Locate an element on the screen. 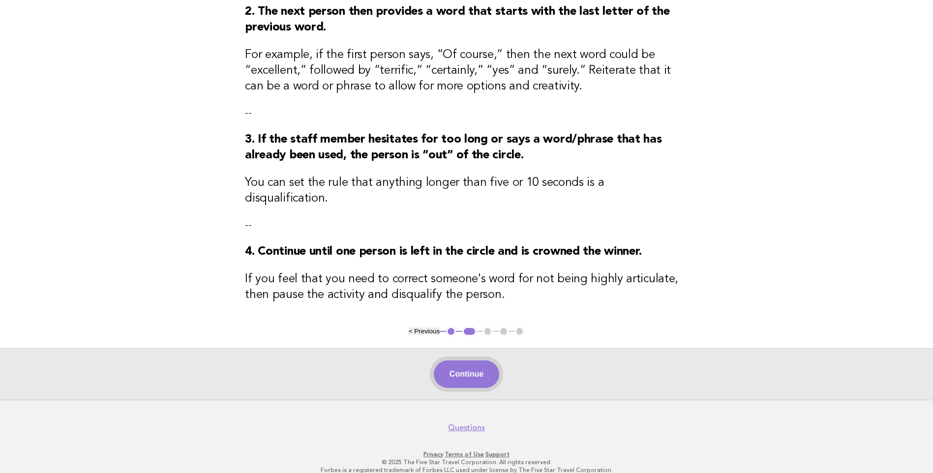 The height and width of the screenshot is (473, 933). a: Terms of Use is located at coordinates (464, 454).